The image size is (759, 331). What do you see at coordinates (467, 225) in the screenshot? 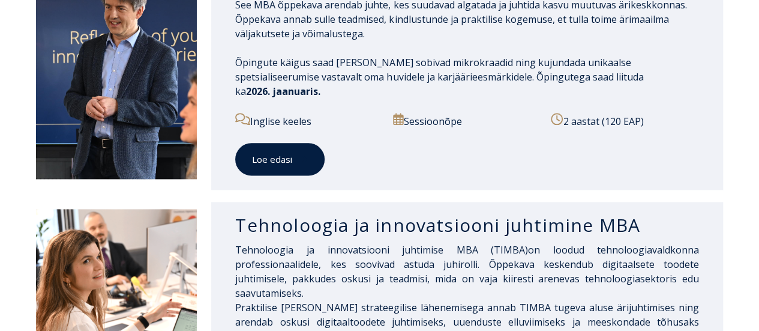
I see `h3: Tehnoloogia ja innovatsiooni juhtimine MBA` at bounding box center [467, 225].